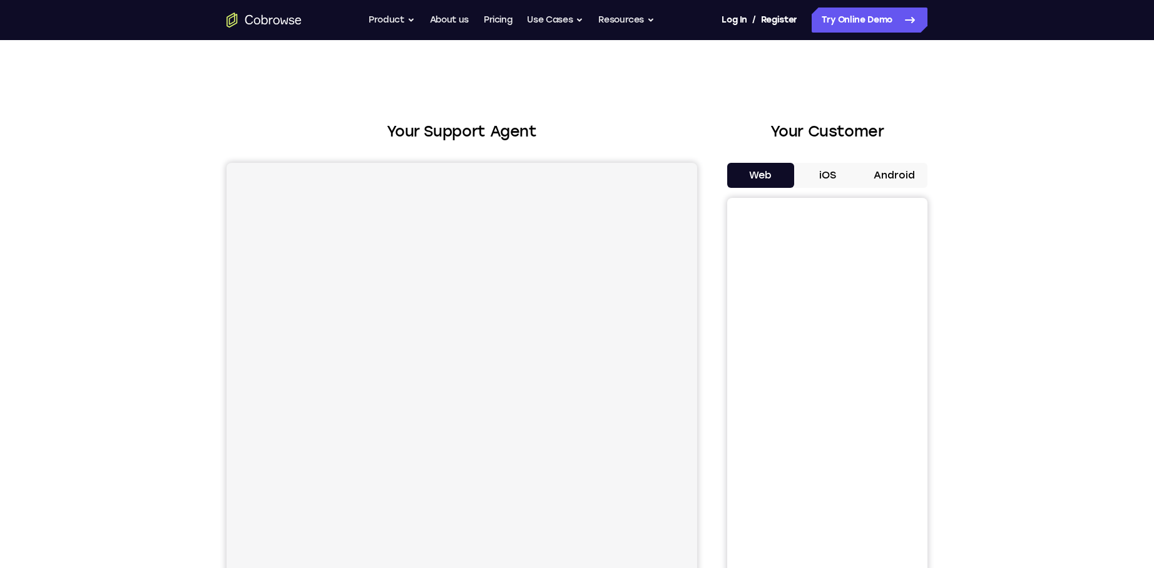 The height and width of the screenshot is (568, 1154). I want to click on a: Pricing, so click(498, 20).